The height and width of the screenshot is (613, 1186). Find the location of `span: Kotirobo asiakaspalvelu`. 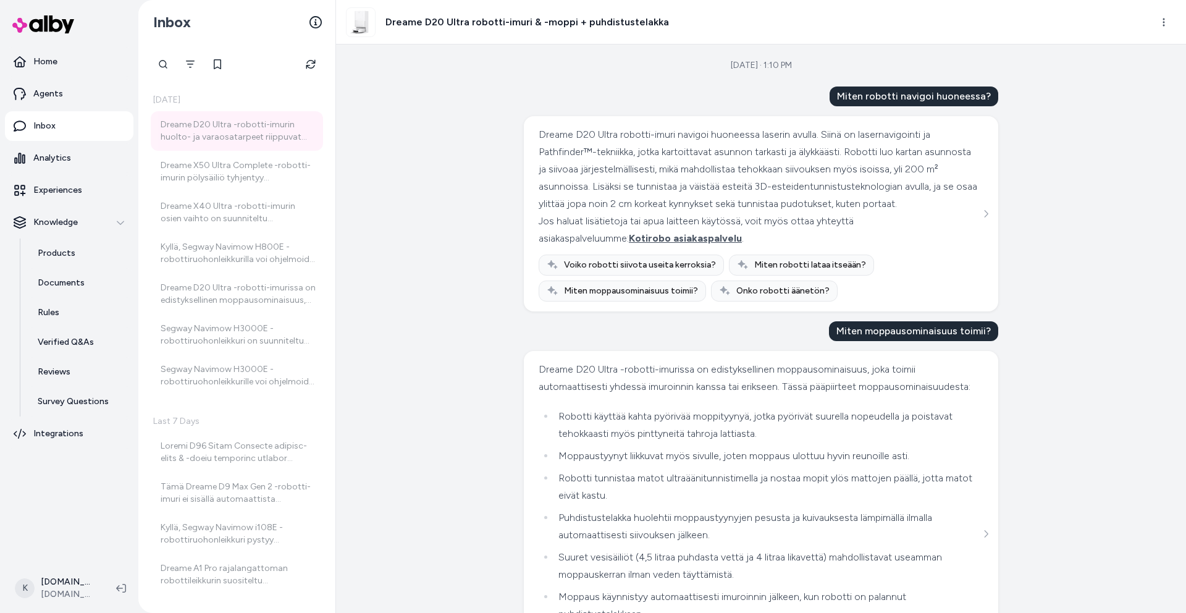

span: Kotirobo asiakaspalvelu is located at coordinates (685, 238).